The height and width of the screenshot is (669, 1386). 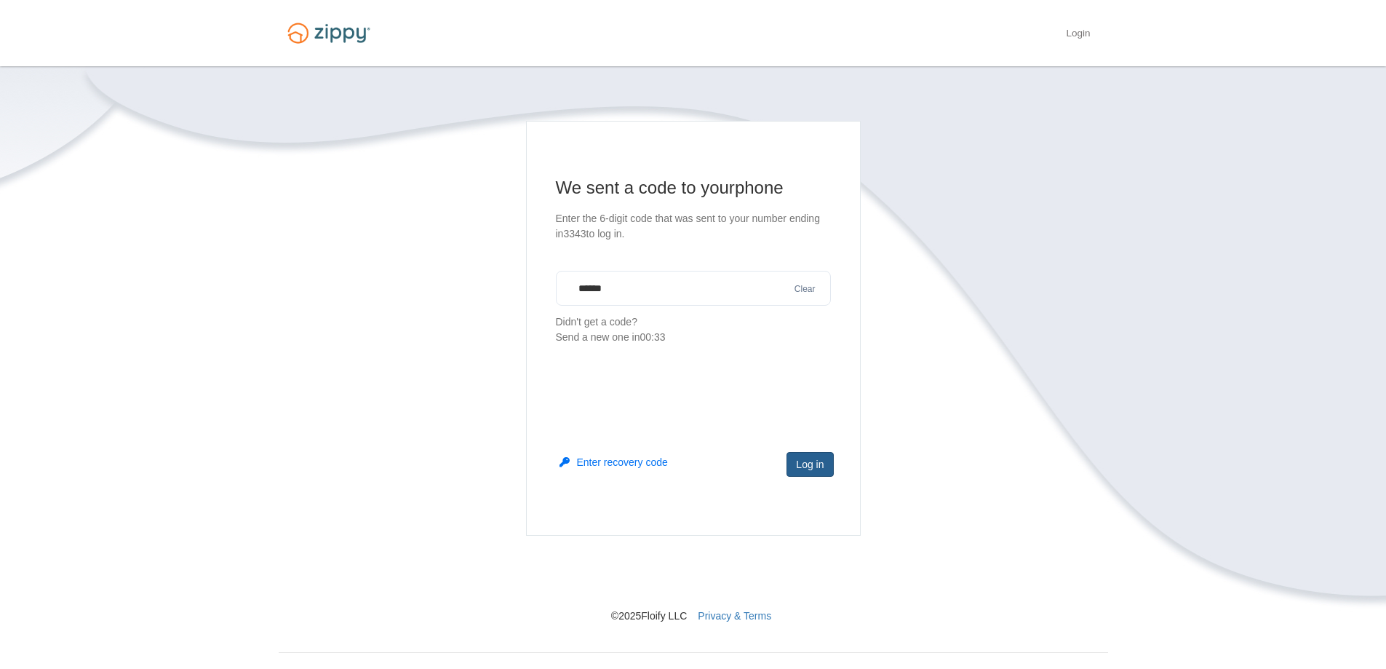 What do you see at coordinates (734, 615) in the screenshot?
I see `a: Privacy & Terms` at bounding box center [734, 615].